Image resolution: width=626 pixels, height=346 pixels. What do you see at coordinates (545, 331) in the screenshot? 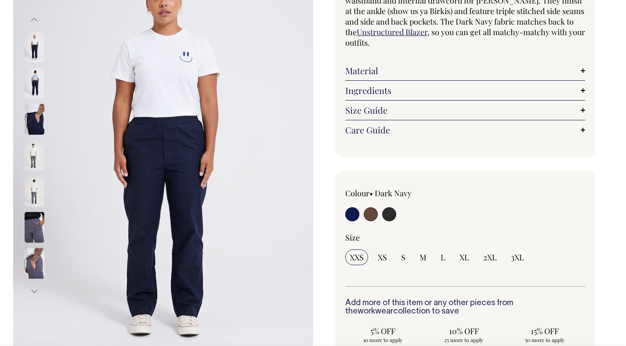
I see `span: 15% OFF` at bounding box center [545, 331].